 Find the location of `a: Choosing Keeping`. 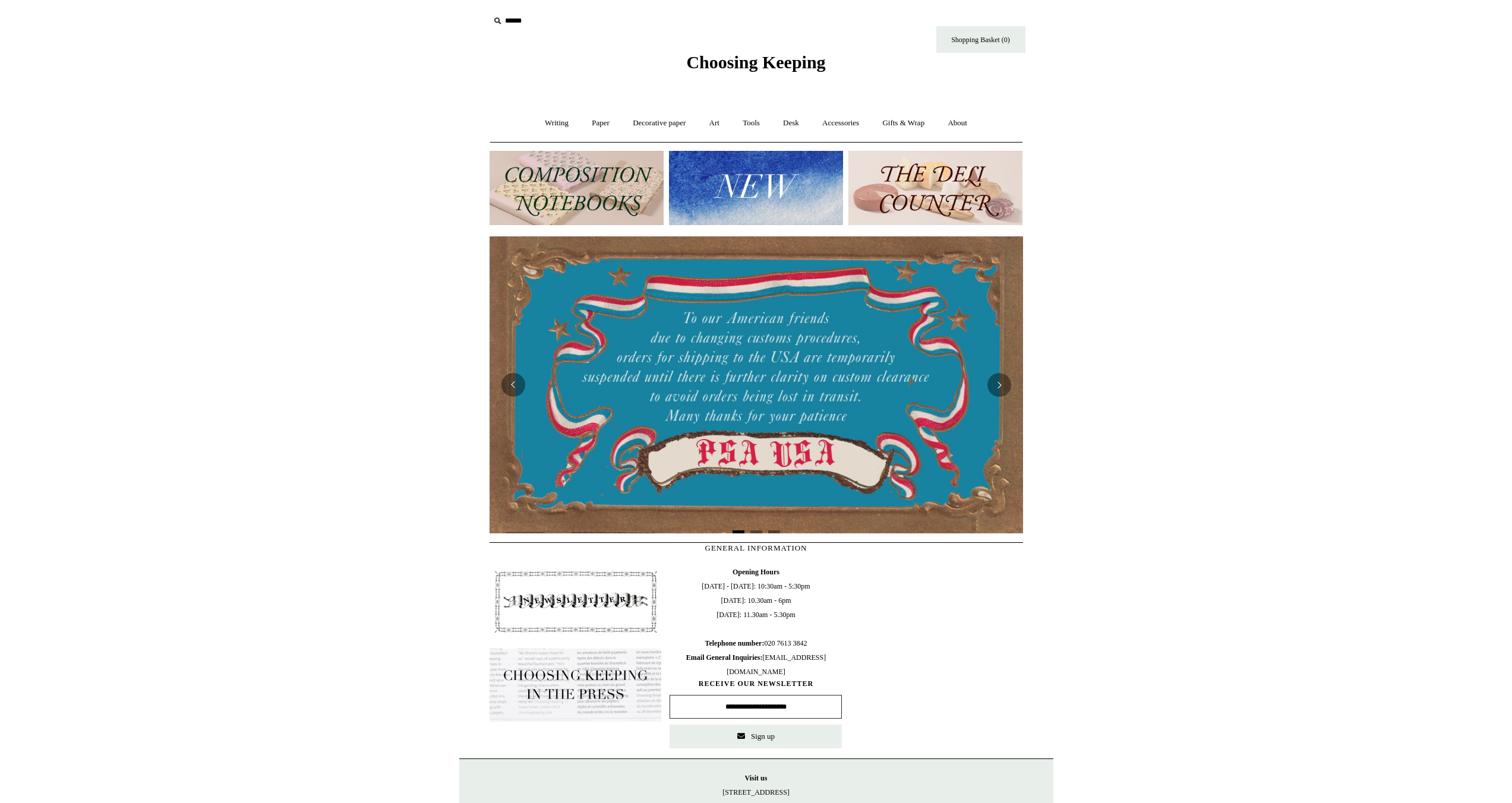

a: Choosing Keeping is located at coordinates (756, 66).